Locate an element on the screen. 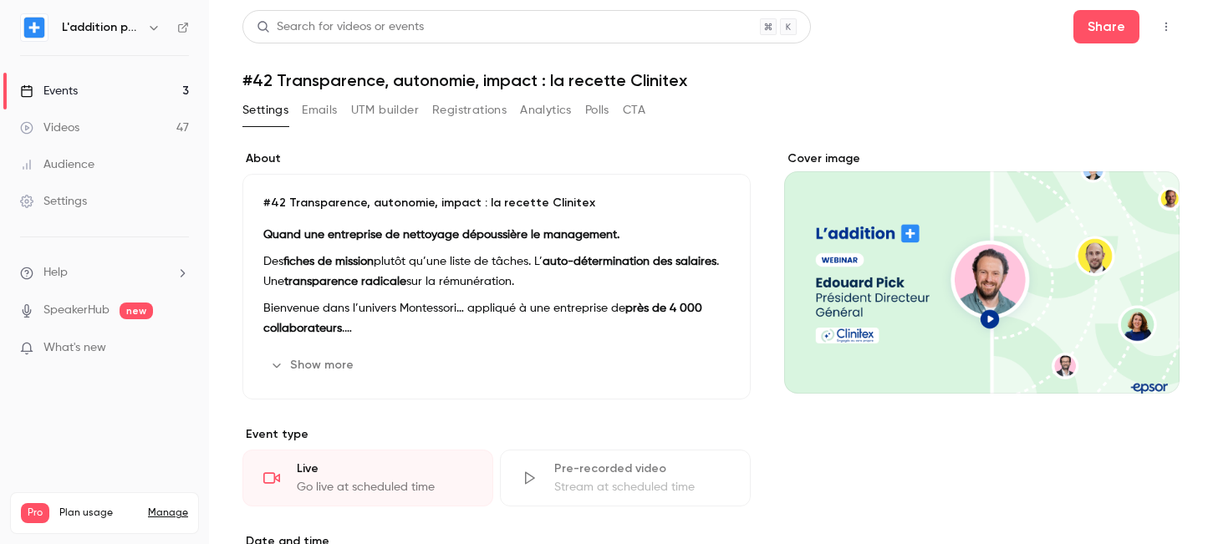 The height and width of the screenshot is (544, 1213). p: Bienvenue dans l’univers Montessori… appliqué à une entreprise de . is located at coordinates (496, 318).